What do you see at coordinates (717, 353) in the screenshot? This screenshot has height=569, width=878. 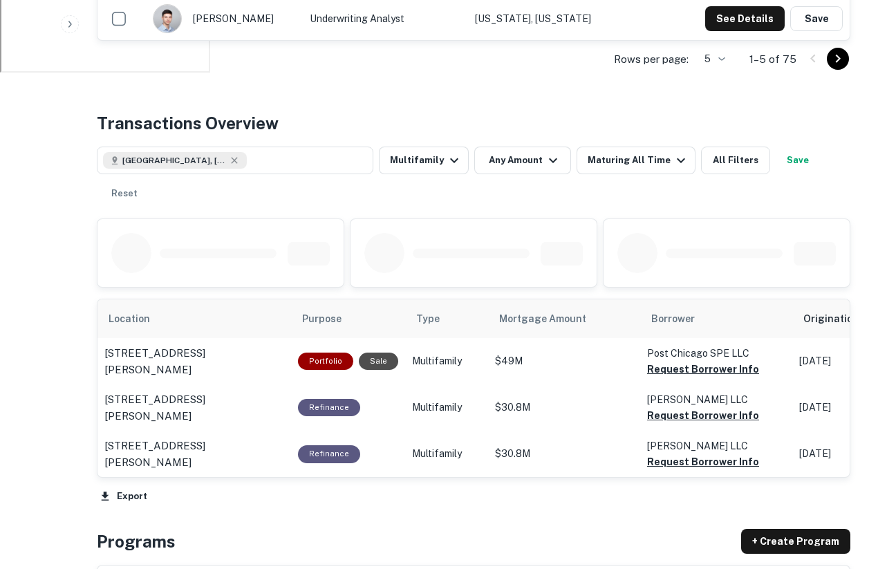 I see `p: Post Chicago SPE LLC` at bounding box center [717, 353].